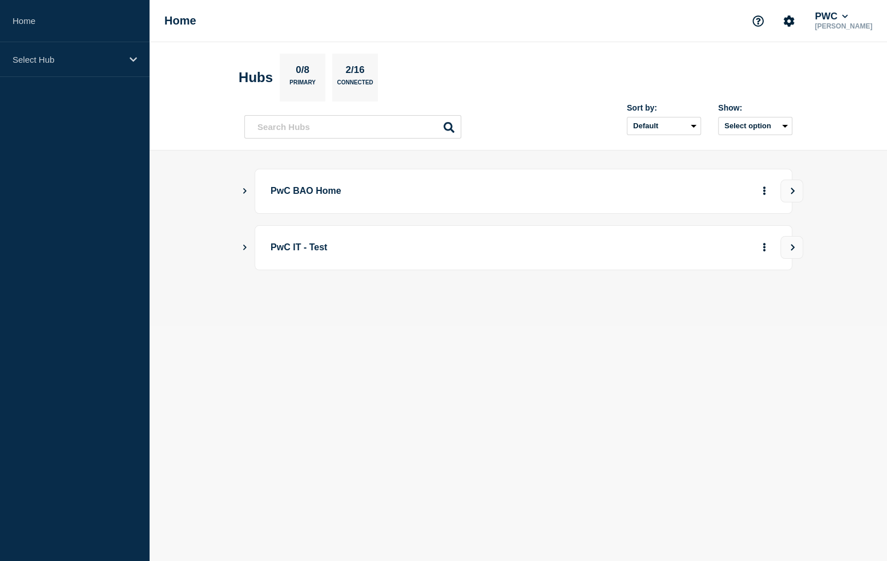  I want to click on h1: Home, so click(180, 21).